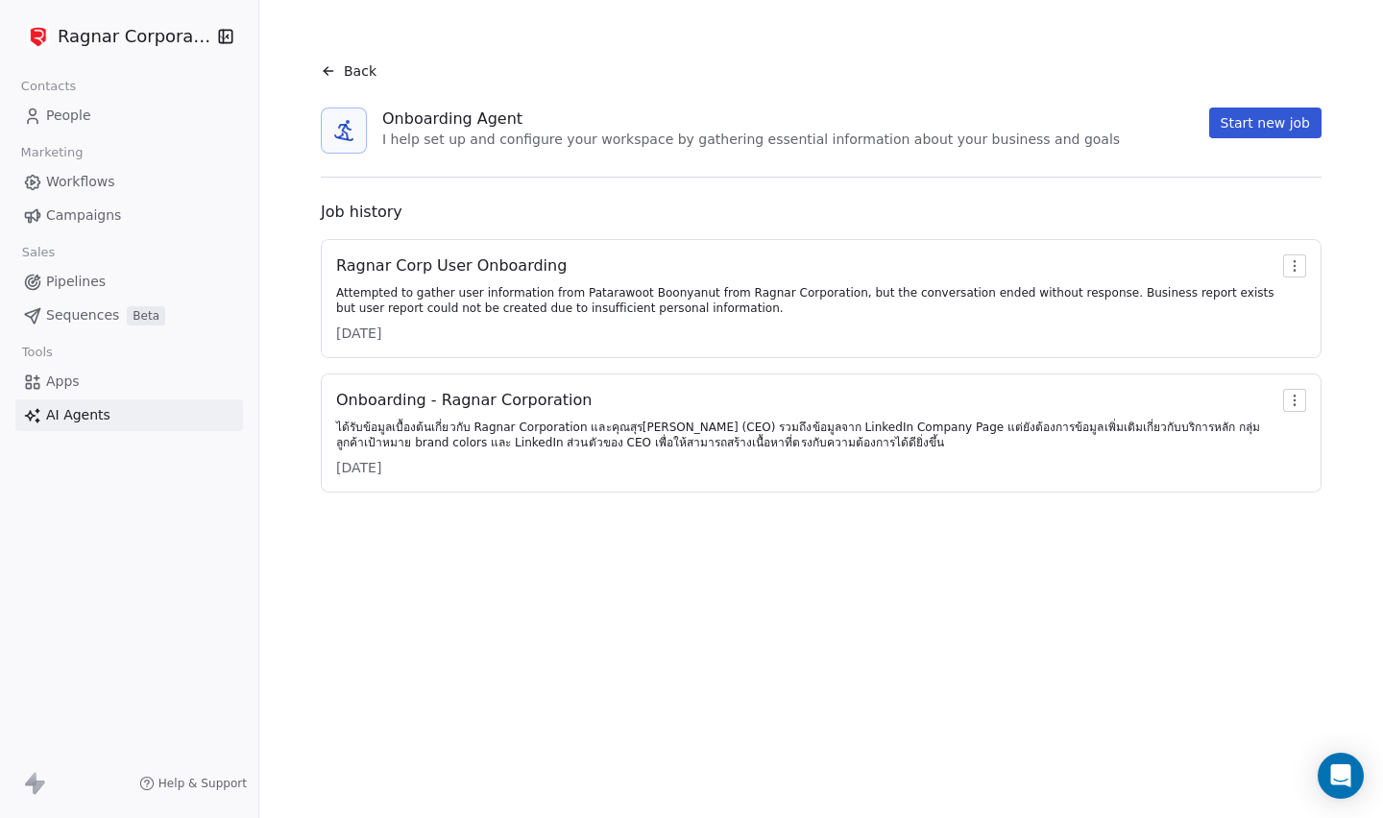  Describe the element at coordinates (78, 415) in the screenshot. I see `span: AI Agents` at that location.